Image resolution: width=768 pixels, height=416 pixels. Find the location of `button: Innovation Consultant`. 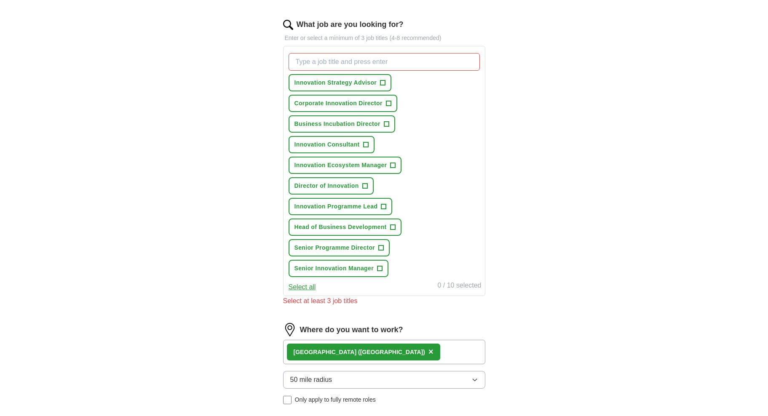

button: Innovation Consultant is located at coordinates (332, 145).